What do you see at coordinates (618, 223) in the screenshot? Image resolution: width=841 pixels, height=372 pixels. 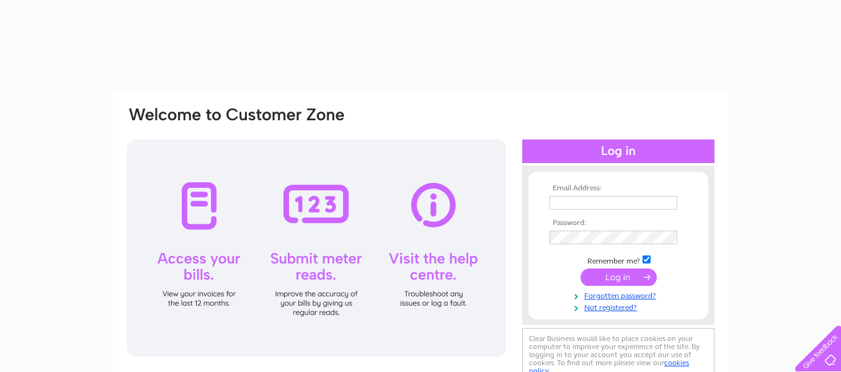 I see `th: Password:` at bounding box center [618, 223].